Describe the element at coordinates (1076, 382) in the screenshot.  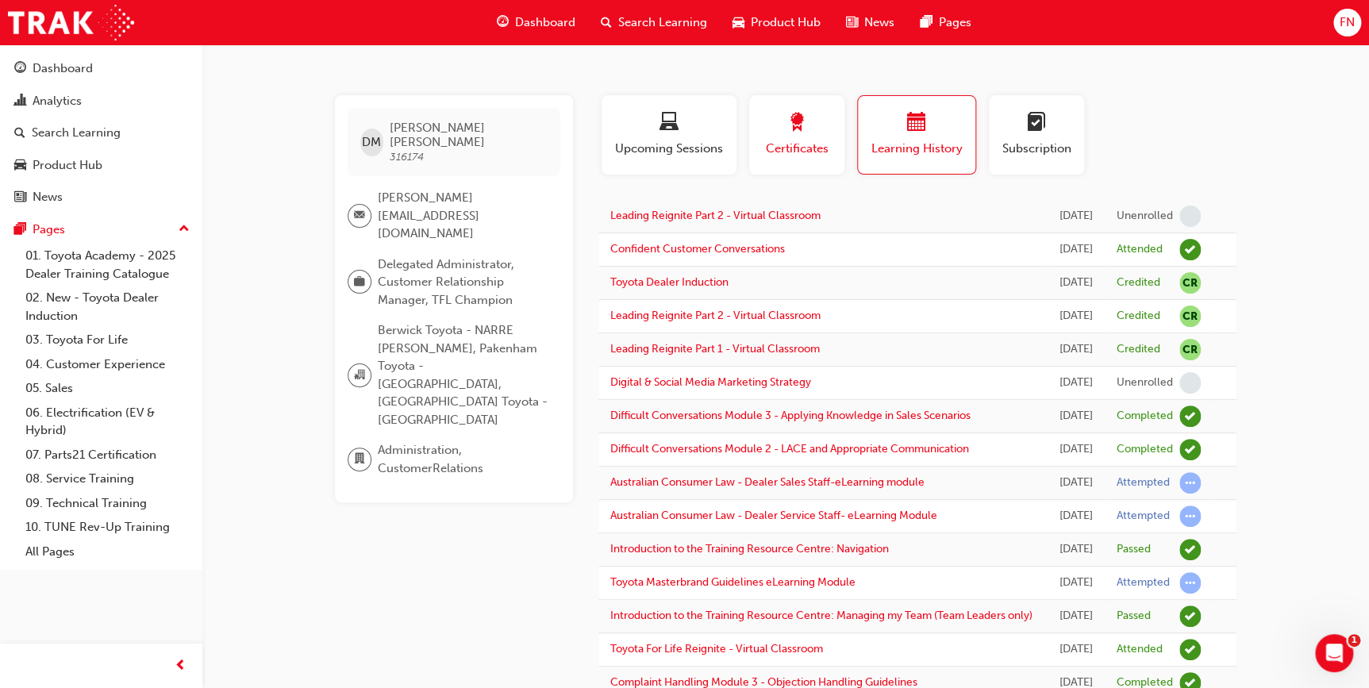
I see `div: Thu Jan 23 2025 10:29:47 GMT+1100 (Australian Eastern Daylight Time)` at that location.